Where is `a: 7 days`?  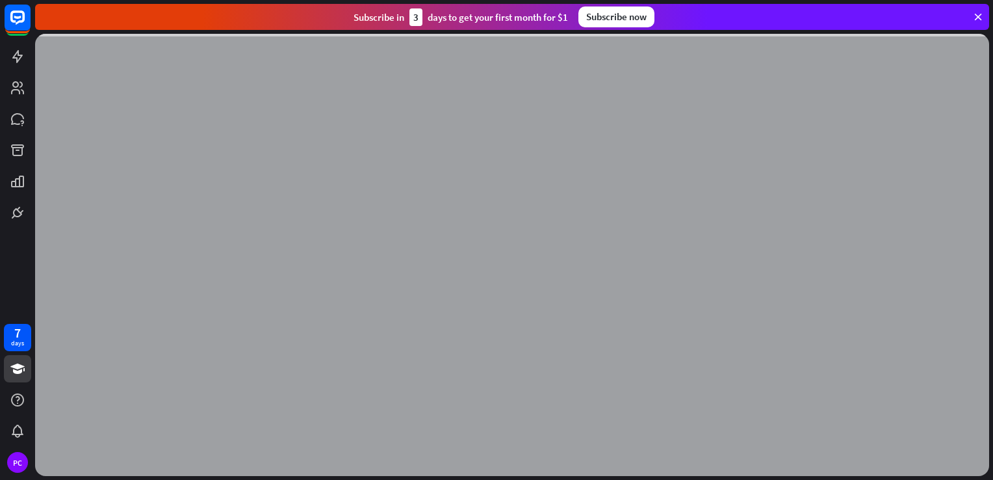
a: 7 days is located at coordinates (18, 337).